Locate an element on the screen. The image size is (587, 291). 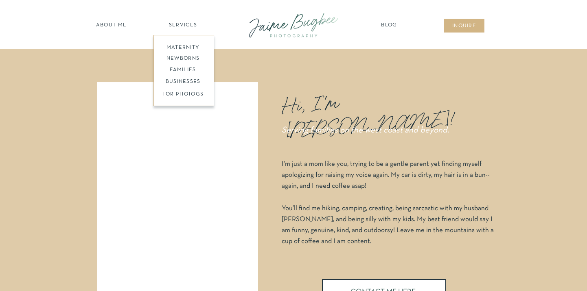
nav: inqUIre is located at coordinates (464, 26).